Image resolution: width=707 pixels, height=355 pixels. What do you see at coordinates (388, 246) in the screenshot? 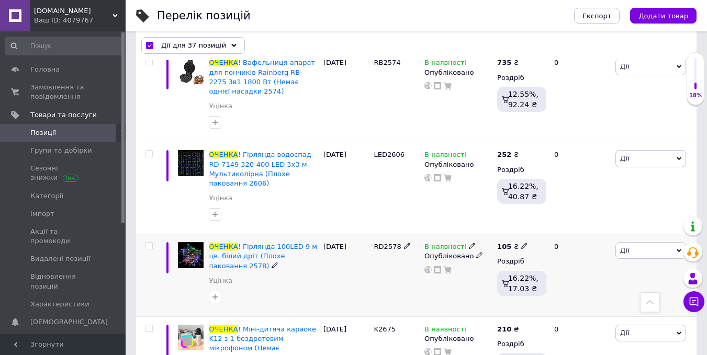
I see `span: RD2578` at bounding box center [388, 246].